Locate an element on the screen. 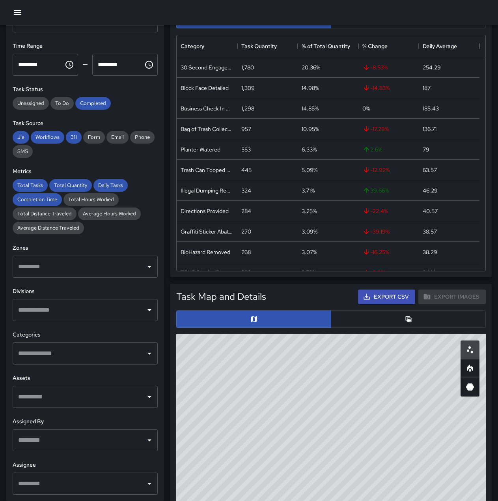 The height and width of the screenshot is (501, 498). div: Workflows is located at coordinates (47, 137).